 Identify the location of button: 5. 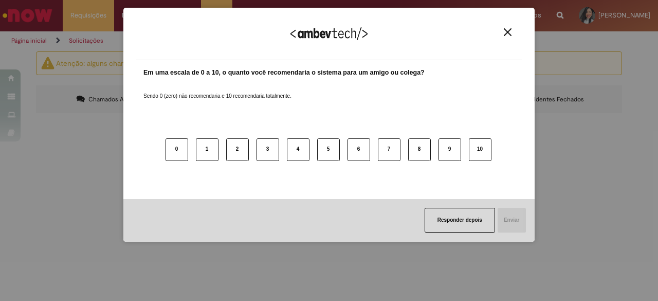
(329, 150).